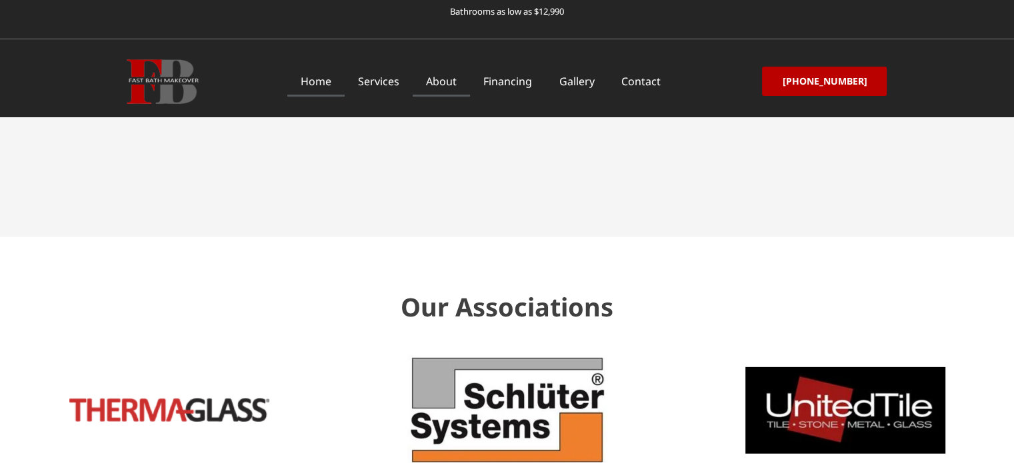  What do you see at coordinates (640, 81) in the screenshot?
I see `a: Contact` at bounding box center [640, 81].